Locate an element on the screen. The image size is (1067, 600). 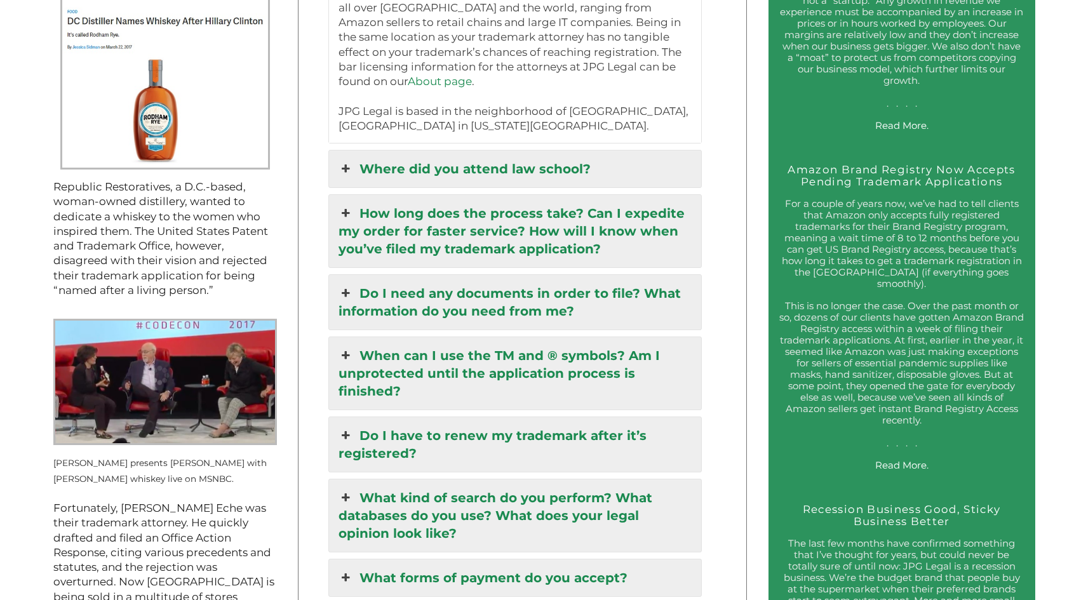
a: What kind of search do you perform? What databases do you use? What does your legal opinion look ... is located at coordinates (515, 516).